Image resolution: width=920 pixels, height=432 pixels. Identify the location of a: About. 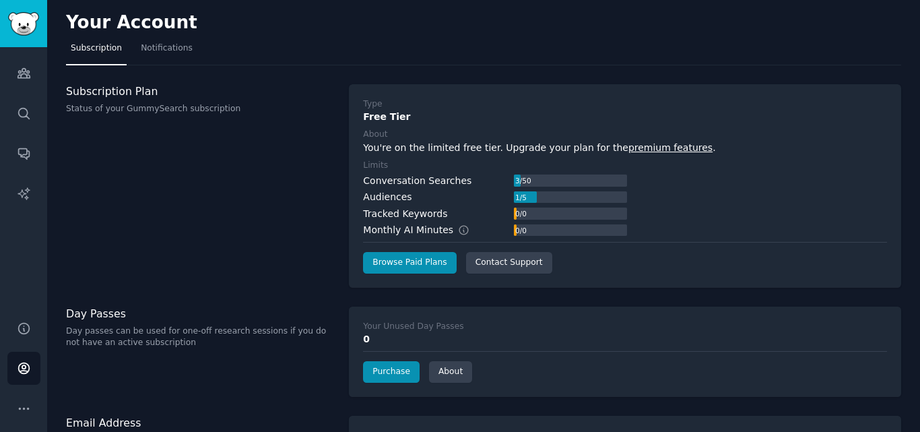
(450, 372).